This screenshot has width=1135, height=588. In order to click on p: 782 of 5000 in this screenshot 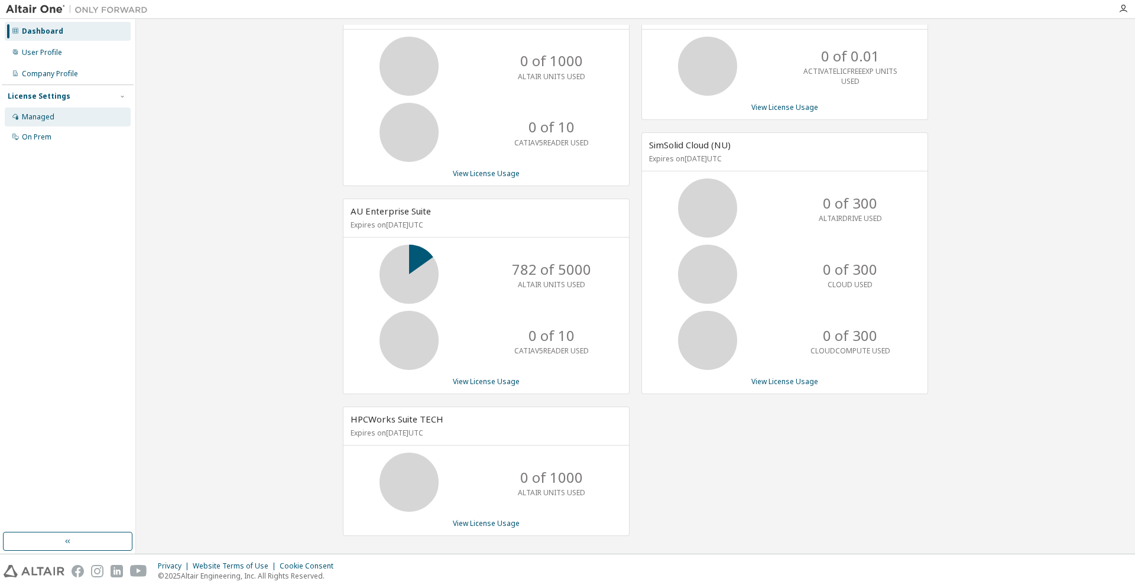, I will do `click(551, 269)`.